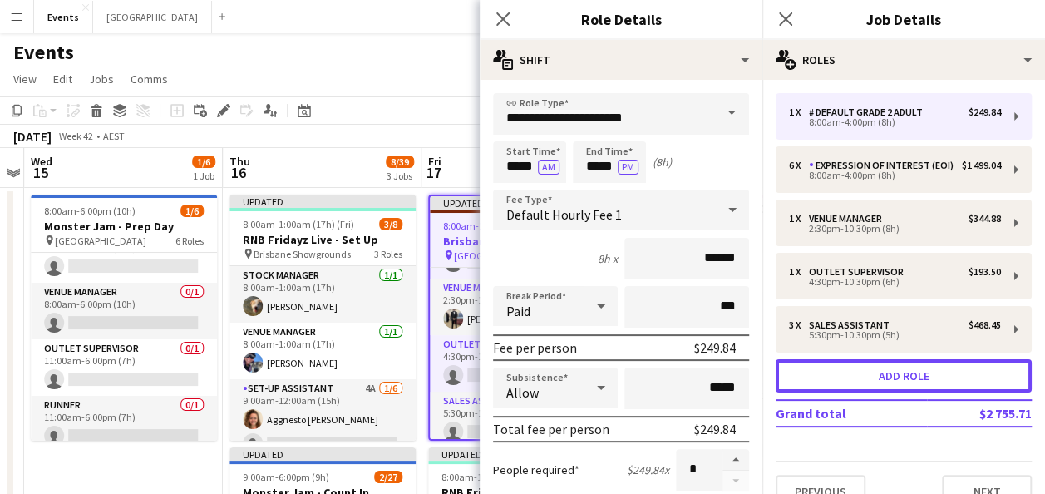 This screenshot has height=494, width=1045. I want to click on span: 3 Roles, so click(388, 254).